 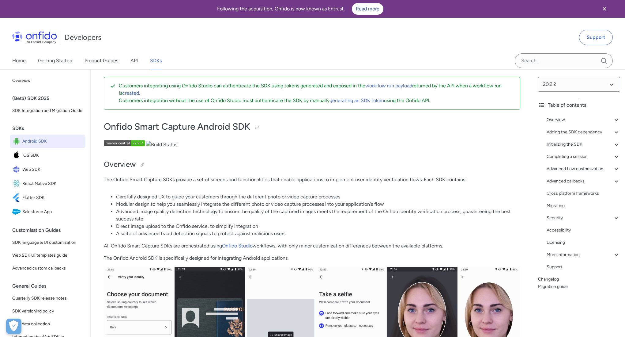 What do you see at coordinates (162, 145) in the screenshot?
I see `img: Build Status` at bounding box center [162, 145].